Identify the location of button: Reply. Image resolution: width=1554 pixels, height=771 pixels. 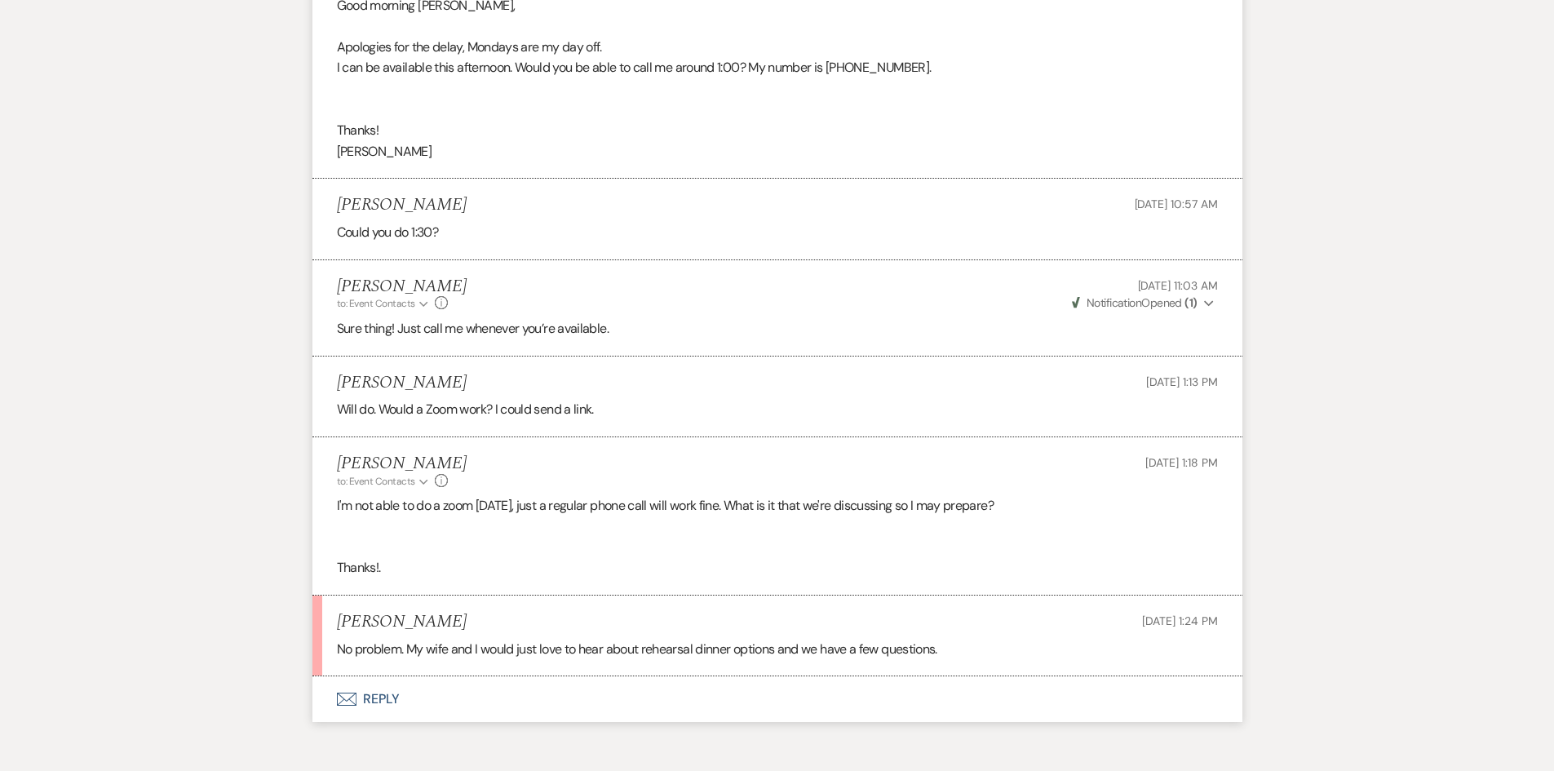
(777, 699).